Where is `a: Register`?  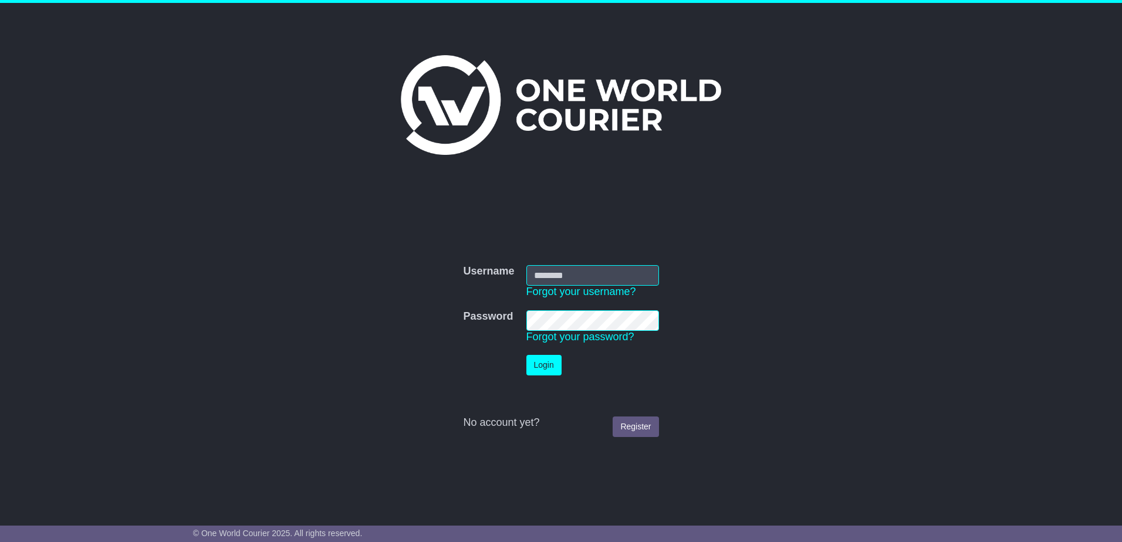 a: Register is located at coordinates (635, 426).